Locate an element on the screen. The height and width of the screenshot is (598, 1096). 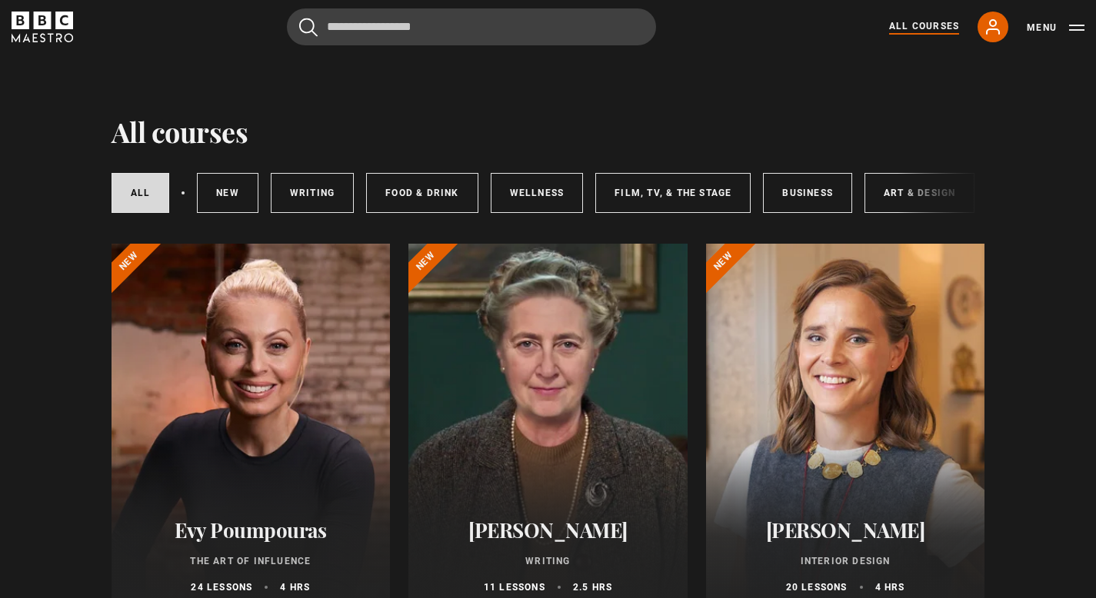
a: New is located at coordinates (228, 193).